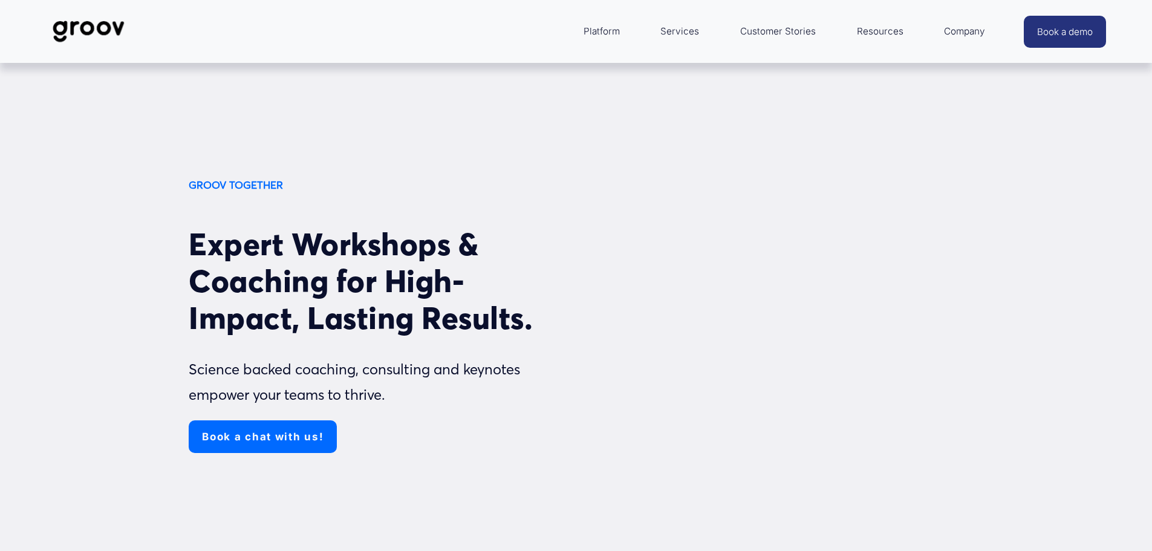 This screenshot has width=1152, height=551. Describe the element at coordinates (778, 31) in the screenshot. I see `a: Customer Stories` at that location.